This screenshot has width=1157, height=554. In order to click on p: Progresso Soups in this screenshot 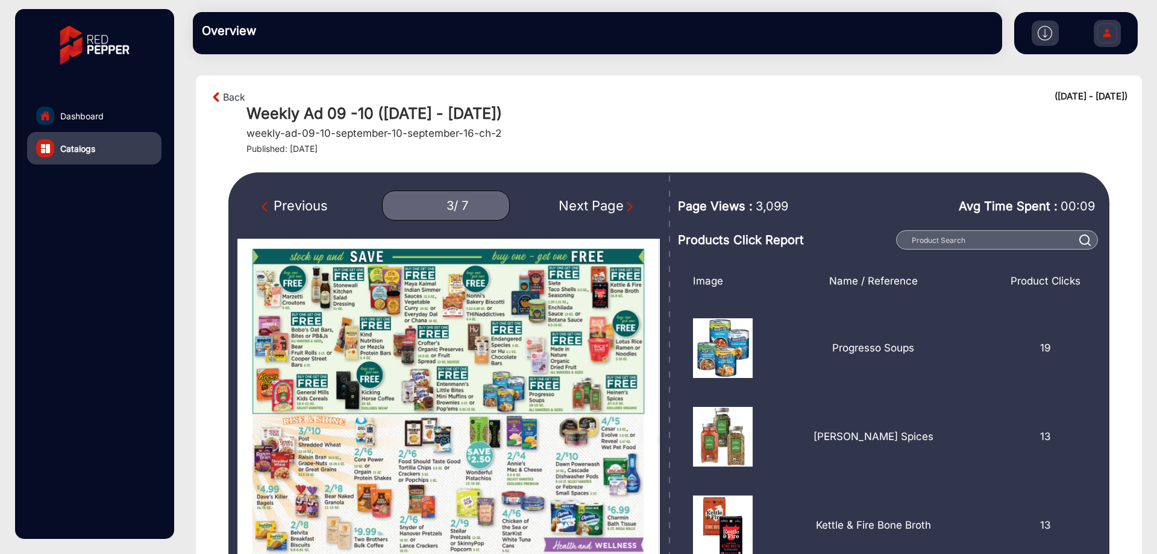, I will do `click(873, 348)`.